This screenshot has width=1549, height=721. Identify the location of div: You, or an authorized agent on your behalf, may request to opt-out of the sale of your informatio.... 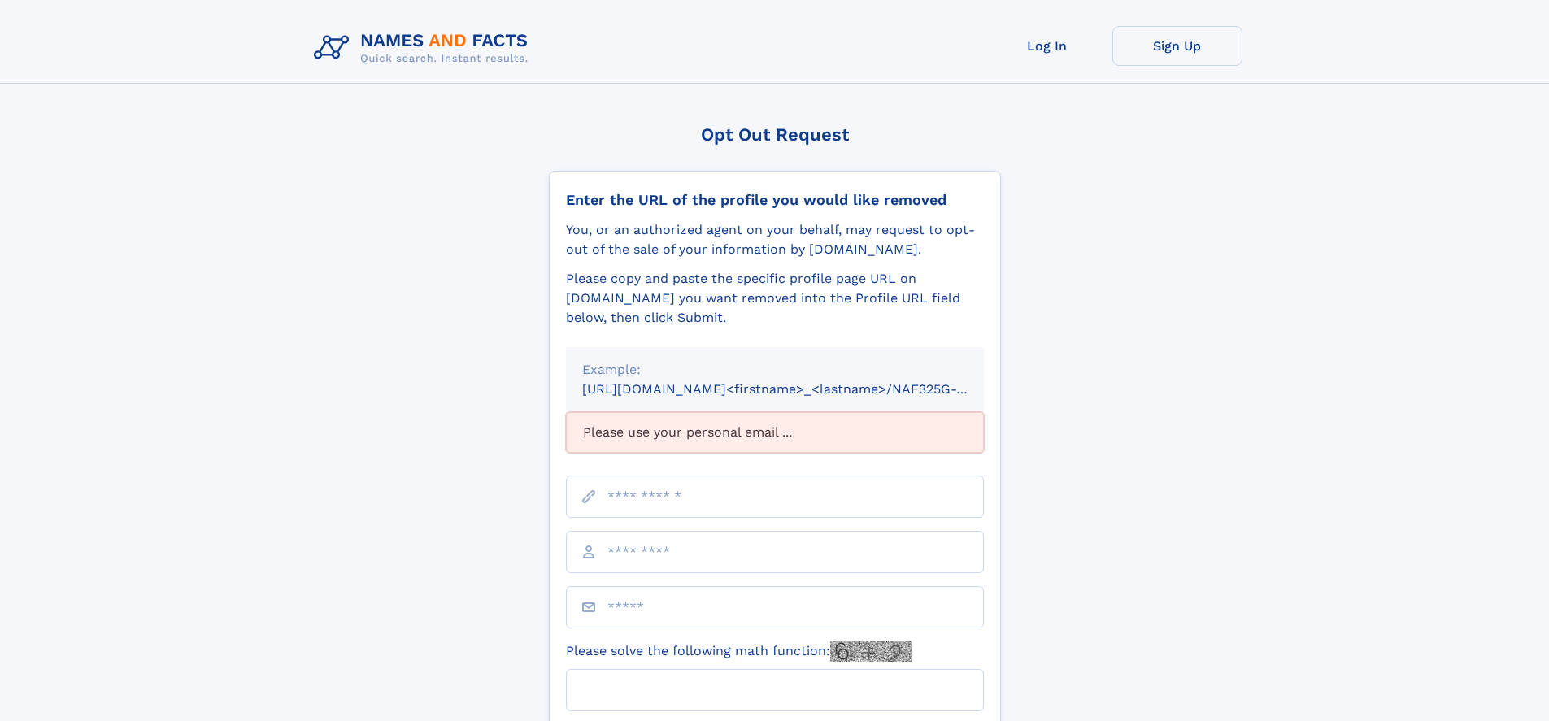
(775, 240).